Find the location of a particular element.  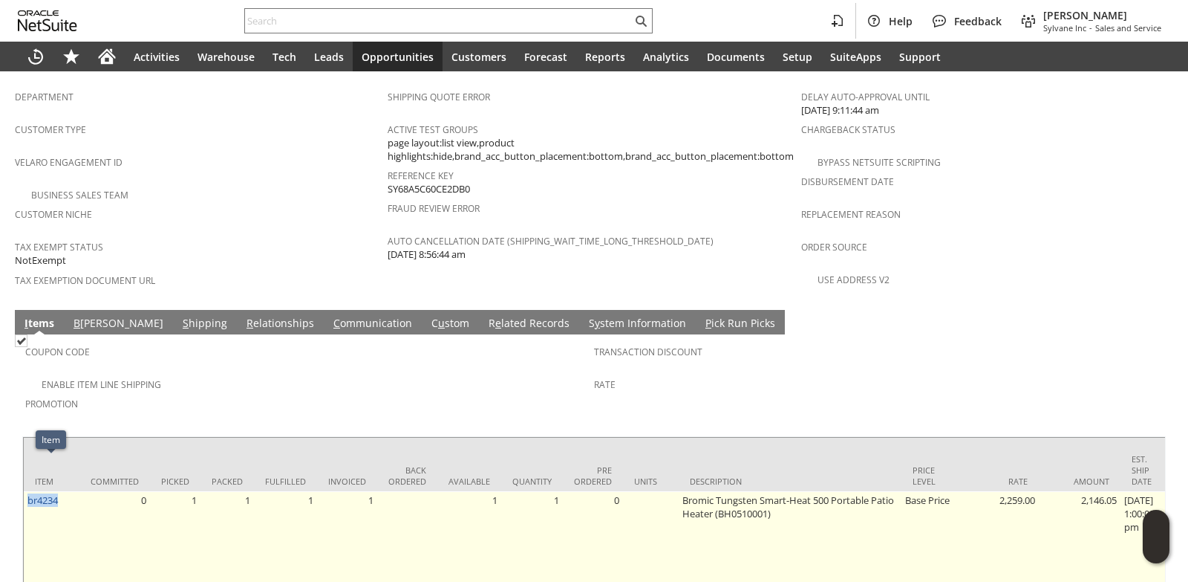

span: Warehouse is located at coordinates (226, 56).